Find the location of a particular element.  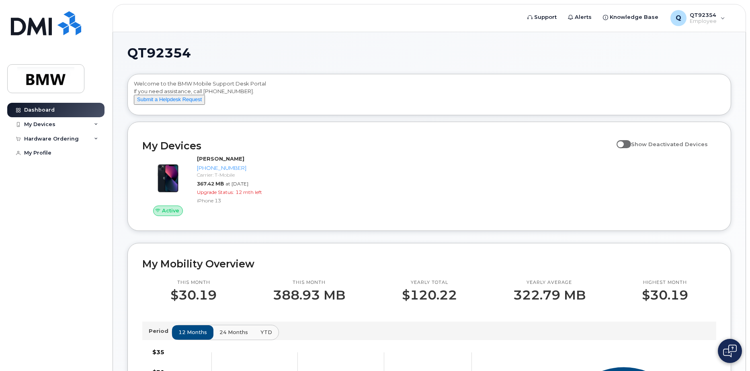

span: YTD is located at coordinates (266, 332).